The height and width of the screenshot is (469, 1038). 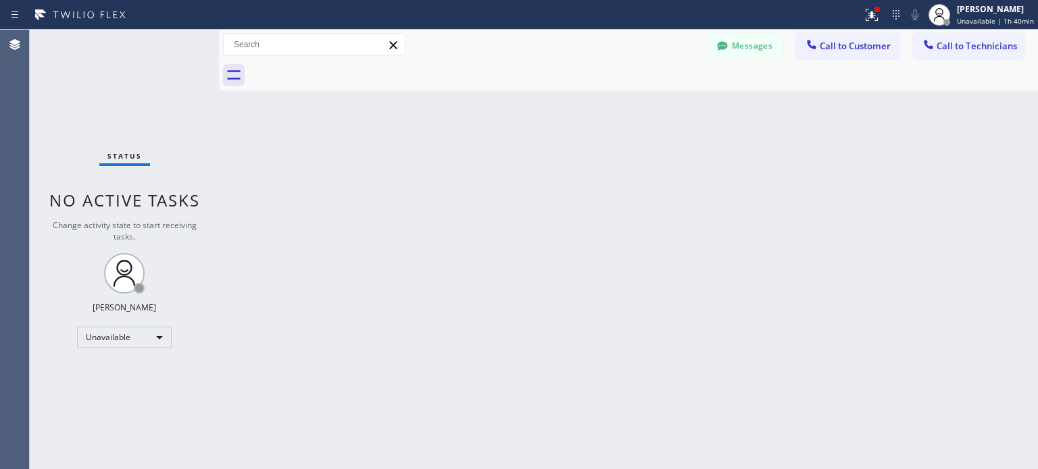 I want to click on span: Unavailable | 1h 40min, so click(x=995, y=21).